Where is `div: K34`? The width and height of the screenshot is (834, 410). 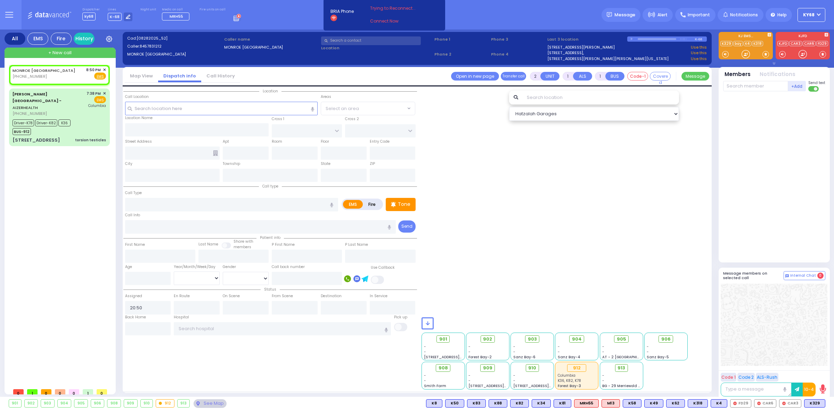 div: K34 is located at coordinates (541, 404).